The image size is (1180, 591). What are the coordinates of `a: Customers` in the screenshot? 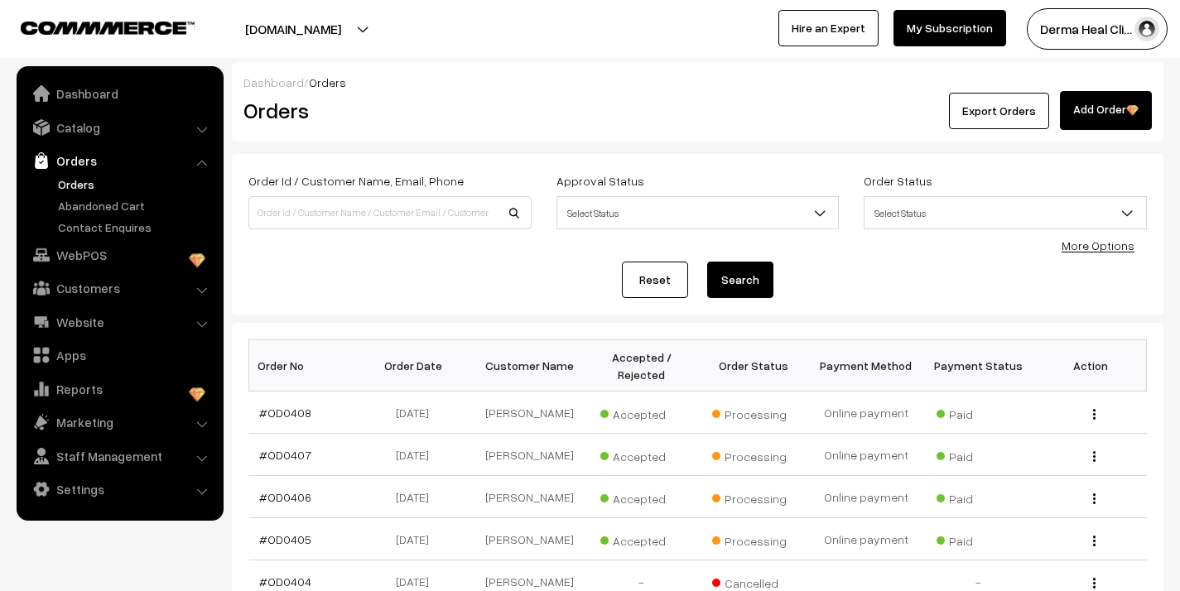 It's located at (119, 288).